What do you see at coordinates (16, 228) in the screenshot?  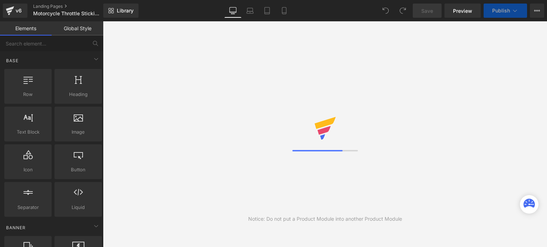 I see `span: Banner` at bounding box center [16, 228].